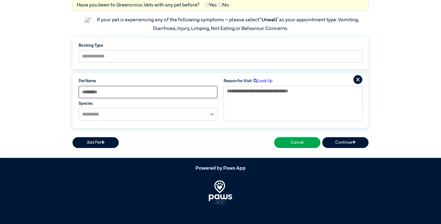 Image resolution: width=441 pixels, height=224 pixels. I want to click on button: Cancel, so click(297, 142).